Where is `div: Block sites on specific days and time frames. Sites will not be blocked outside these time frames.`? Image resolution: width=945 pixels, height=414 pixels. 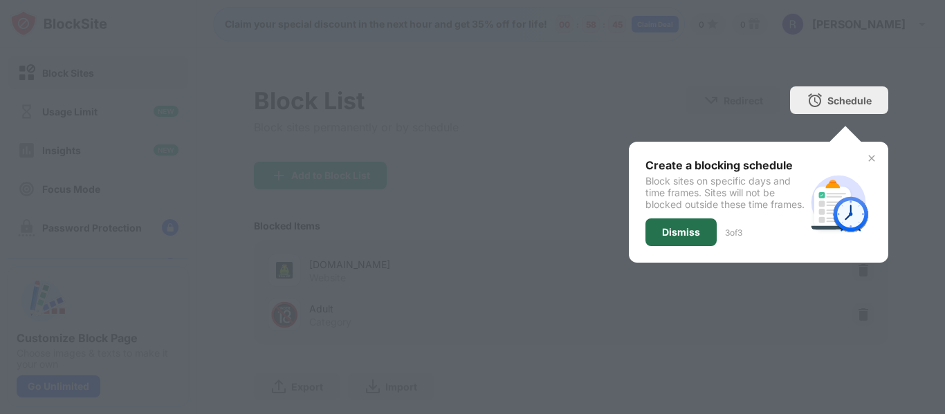 div: Block sites on specific days and time frames. Sites will not be blocked outside these time frames. is located at coordinates (725, 192).